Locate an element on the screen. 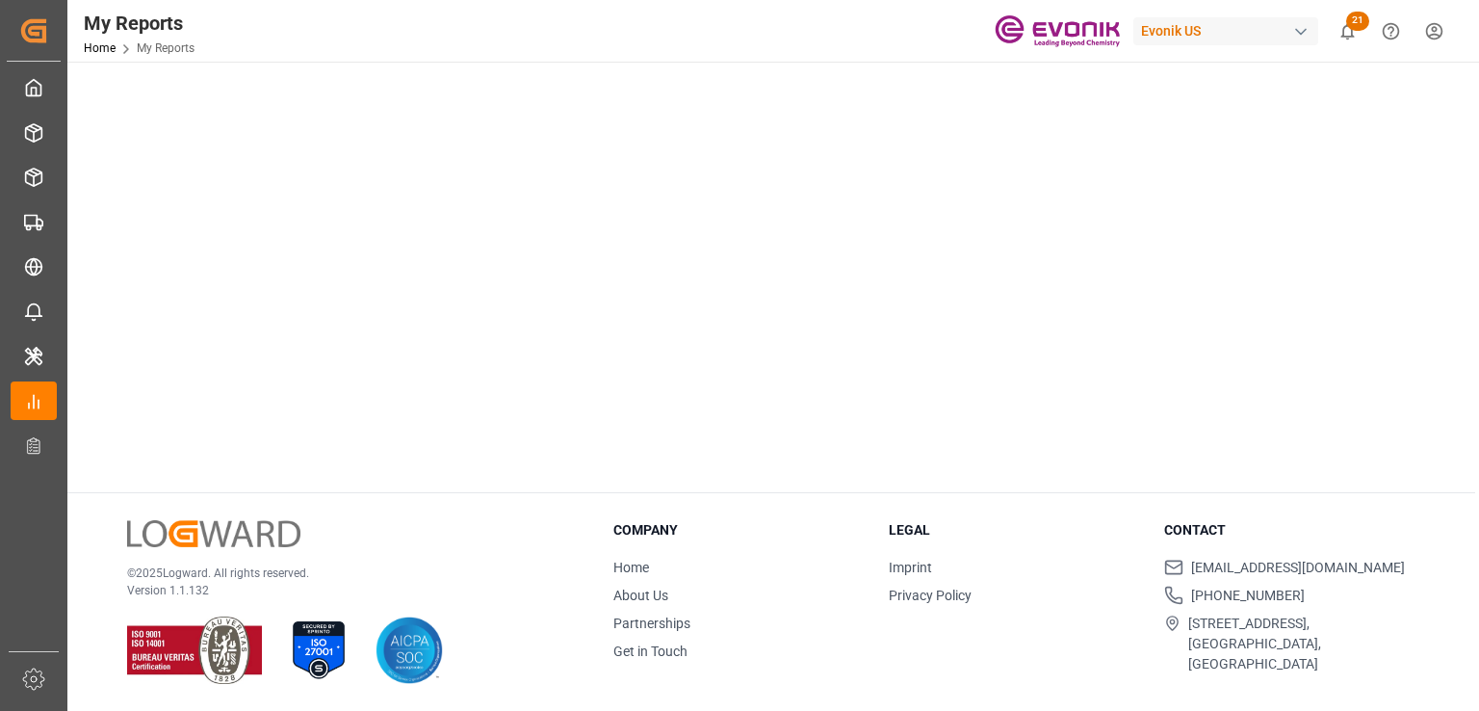  a: Imprint is located at coordinates (910, 567).